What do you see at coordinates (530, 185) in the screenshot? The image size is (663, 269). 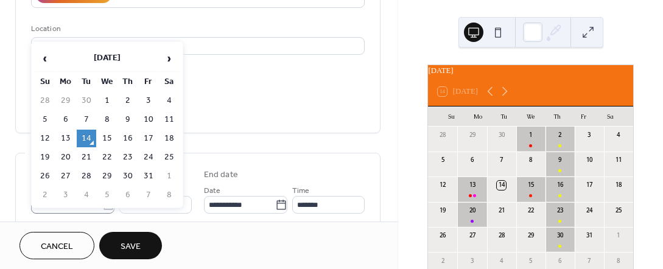 I see `div: 15` at bounding box center [530, 185].